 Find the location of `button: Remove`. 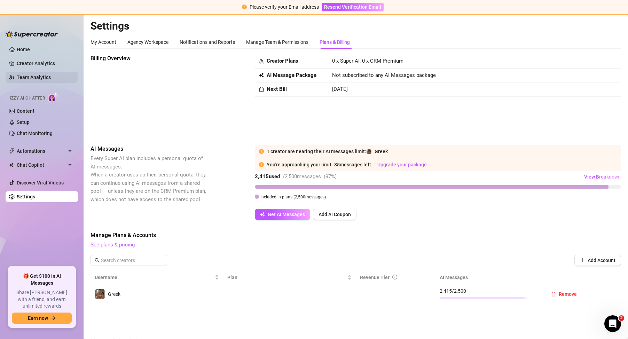

button: Remove is located at coordinates (564, 294).